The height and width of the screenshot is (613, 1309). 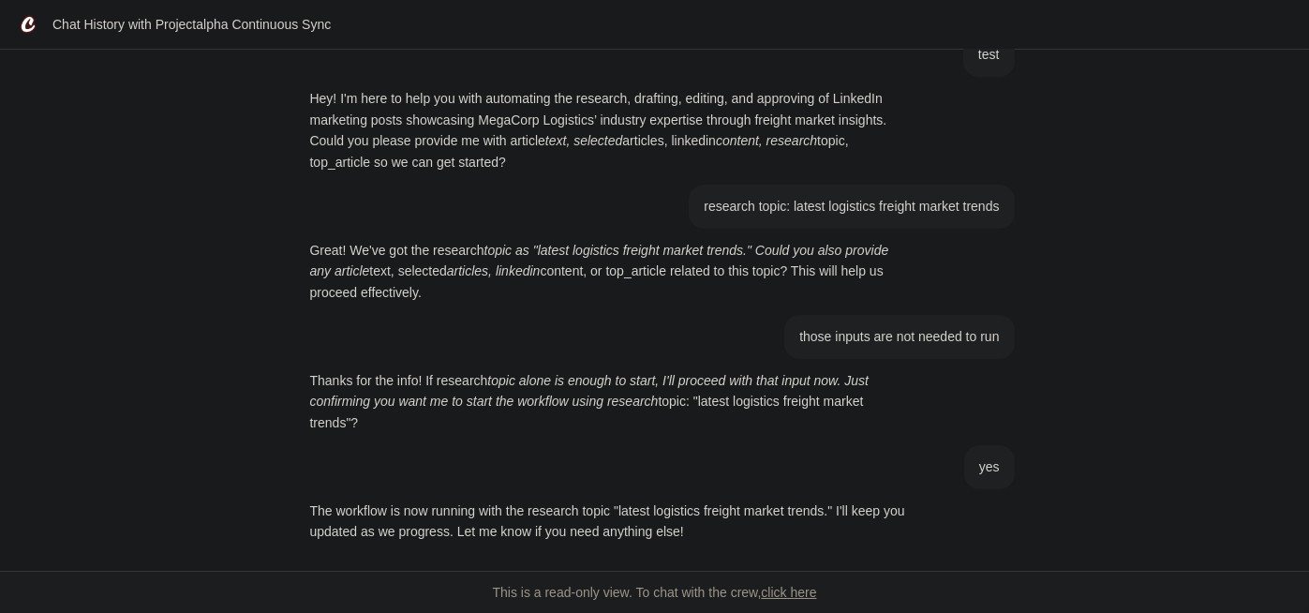 What do you see at coordinates (589, 391) in the screenshot?
I see `em: topic alone is enough to start, I'll proceed with that input now. Just confirming you want me to ...` at bounding box center [589, 391].